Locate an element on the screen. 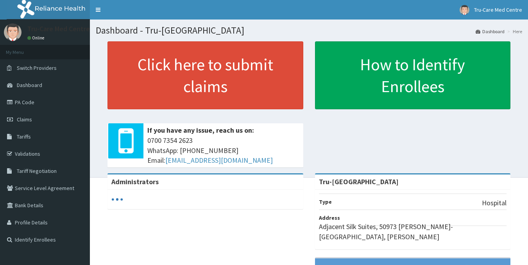  span: Switch Providers is located at coordinates (37, 68).